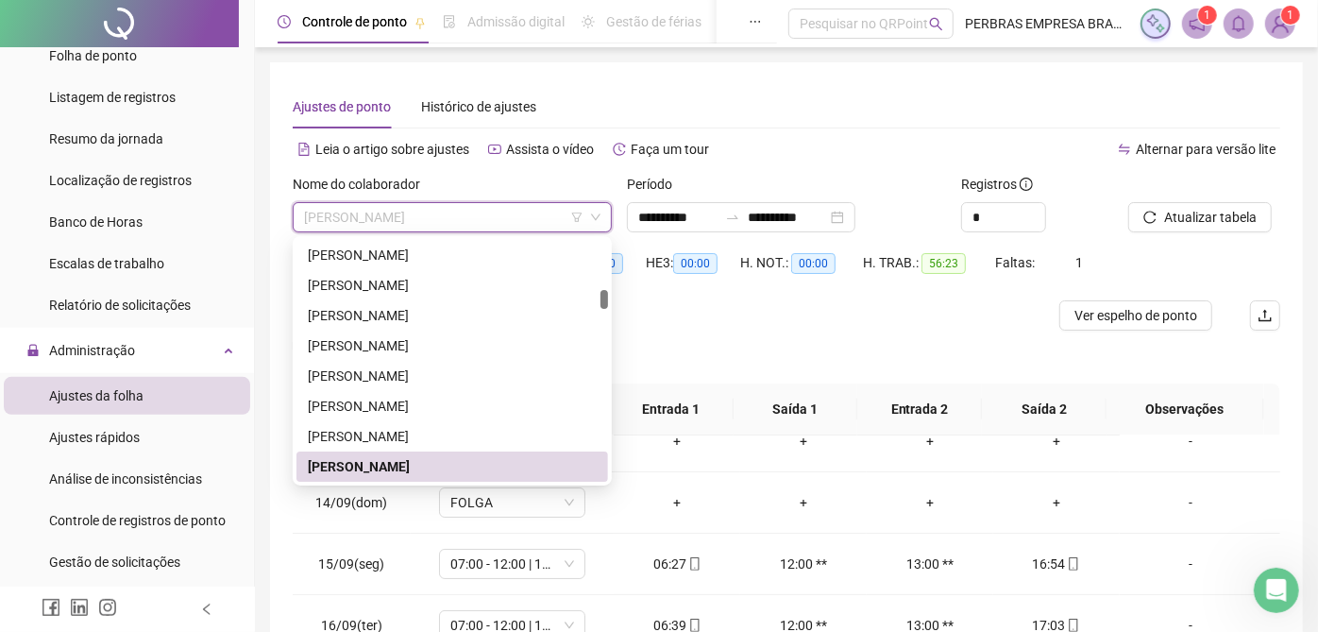  What do you see at coordinates (495, 149) in the screenshot?
I see `span: youtube` at bounding box center [495, 149].